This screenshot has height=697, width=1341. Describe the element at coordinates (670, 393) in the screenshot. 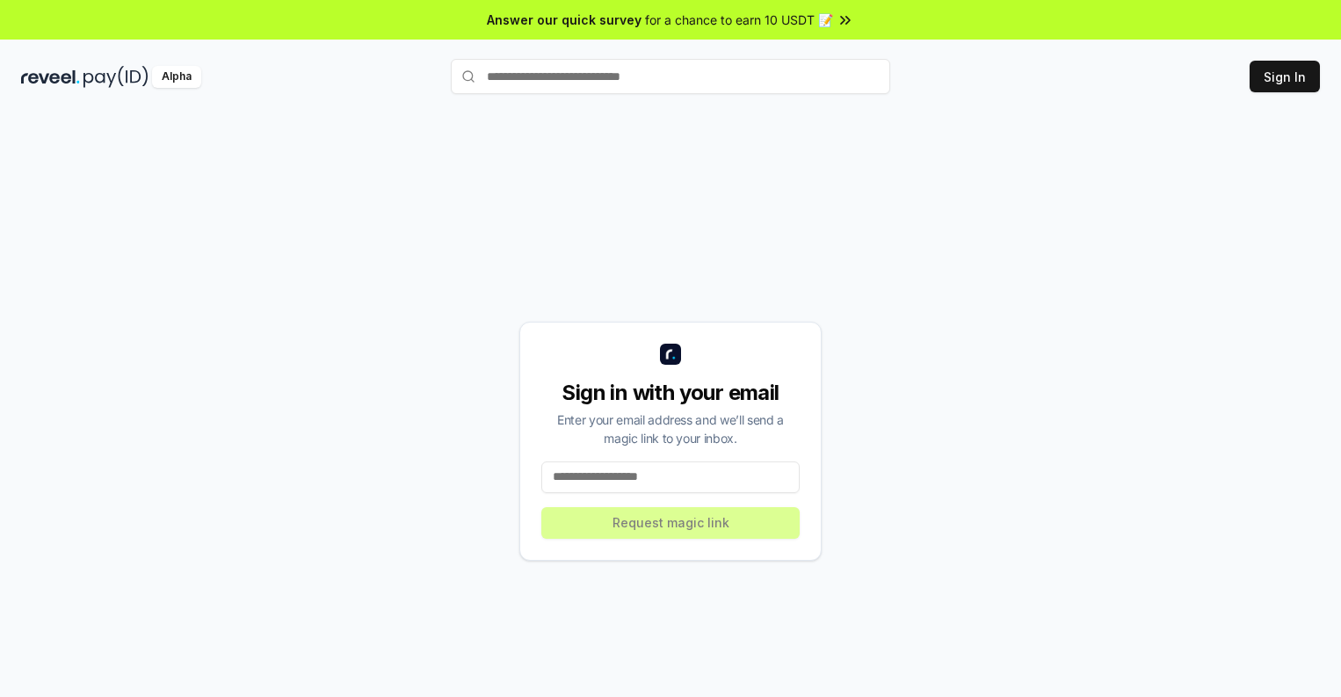

I see `div: Sign in with your email` at that location.